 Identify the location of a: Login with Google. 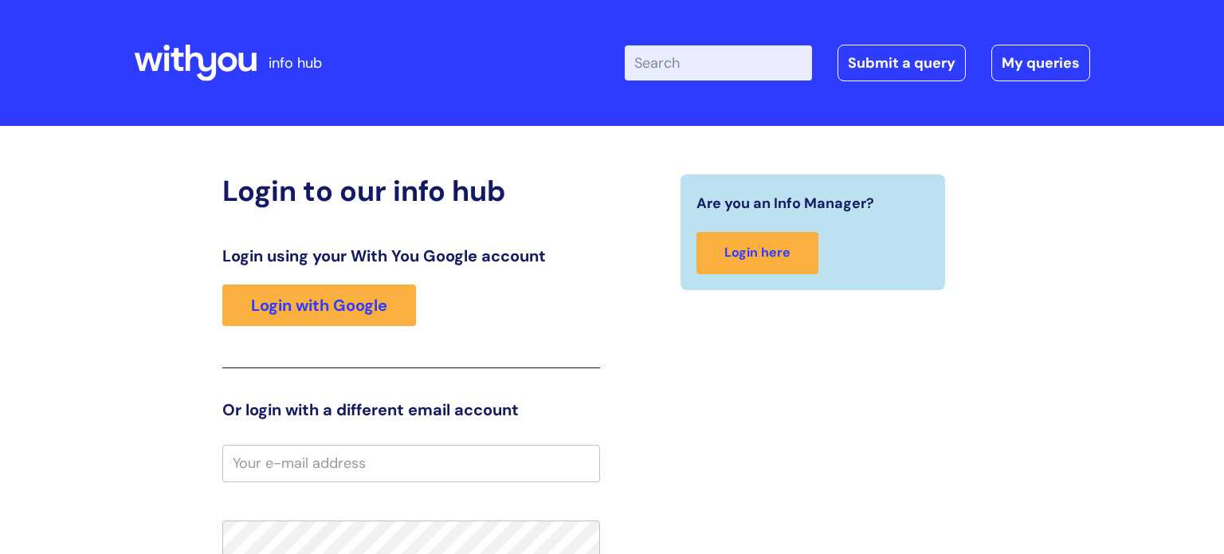
(319, 305).